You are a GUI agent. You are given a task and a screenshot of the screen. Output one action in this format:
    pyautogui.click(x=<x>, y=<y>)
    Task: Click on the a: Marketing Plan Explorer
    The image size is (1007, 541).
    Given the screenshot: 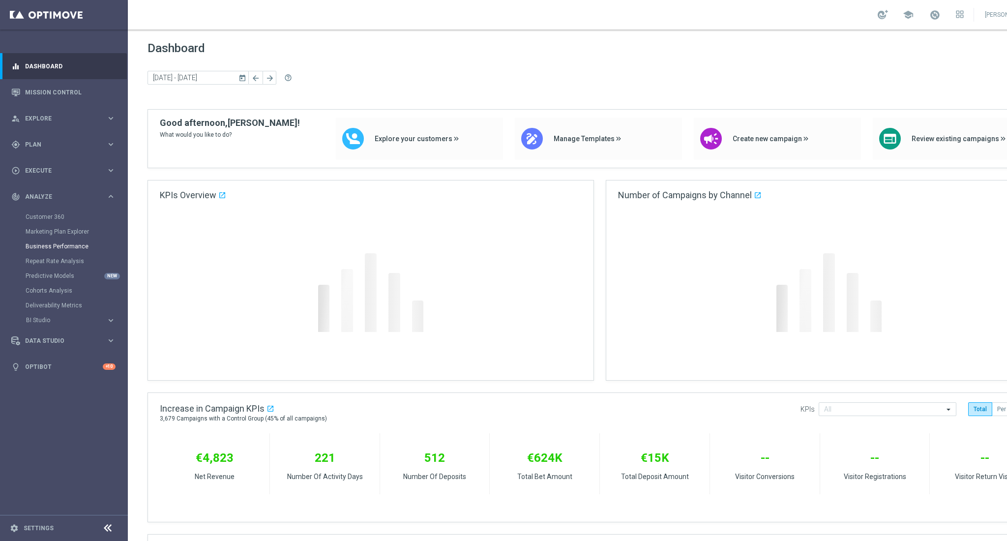 What is the action you would take?
    pyautogui.click(x=64, y=232)
    